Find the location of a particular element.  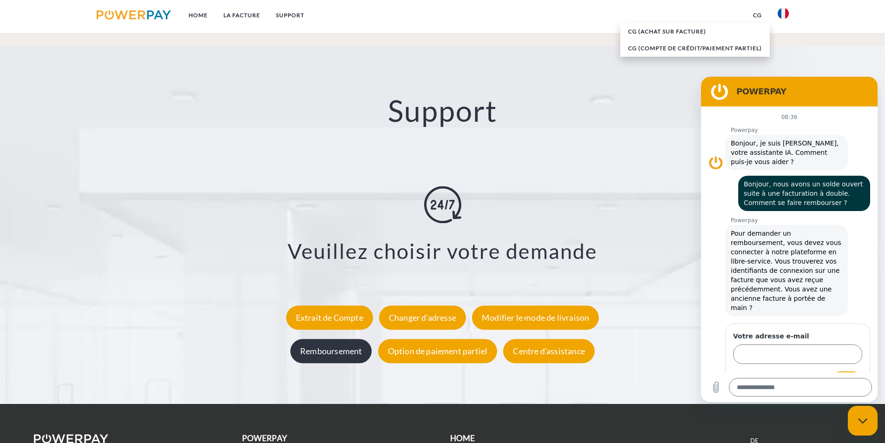

img: logo-powerpay.svg is located at coordinates (134, 15).